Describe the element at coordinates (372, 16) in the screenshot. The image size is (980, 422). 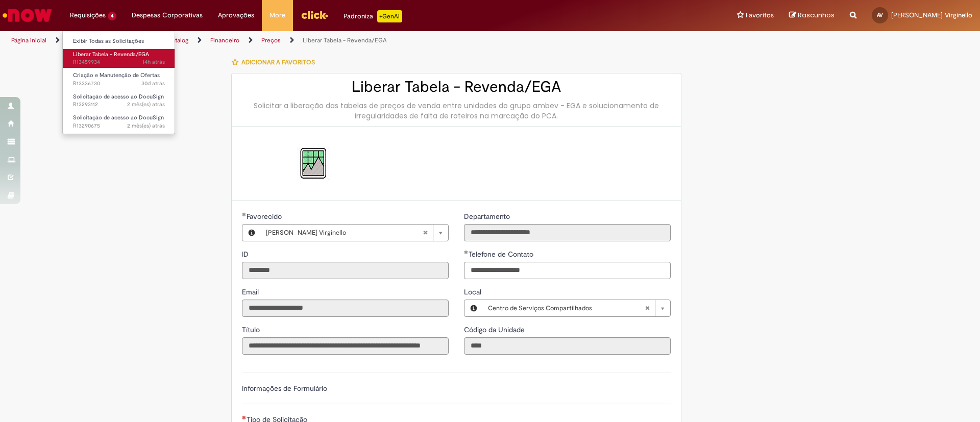
I see `div: Padroniza` at that location.